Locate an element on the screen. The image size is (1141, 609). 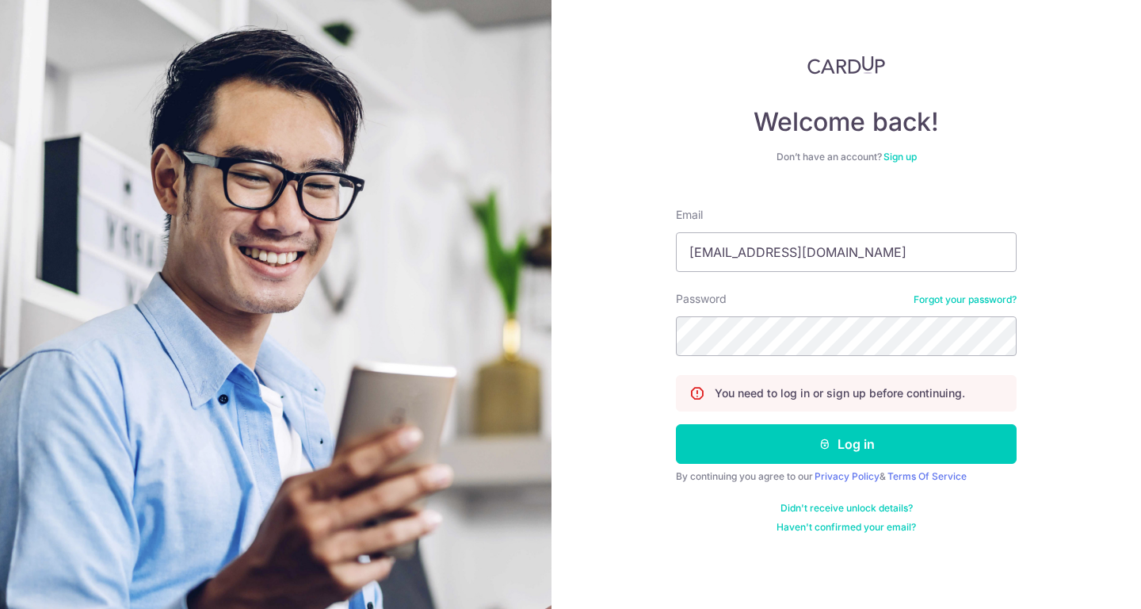
a: Terms Of Service is located at coordinates (927, 476).